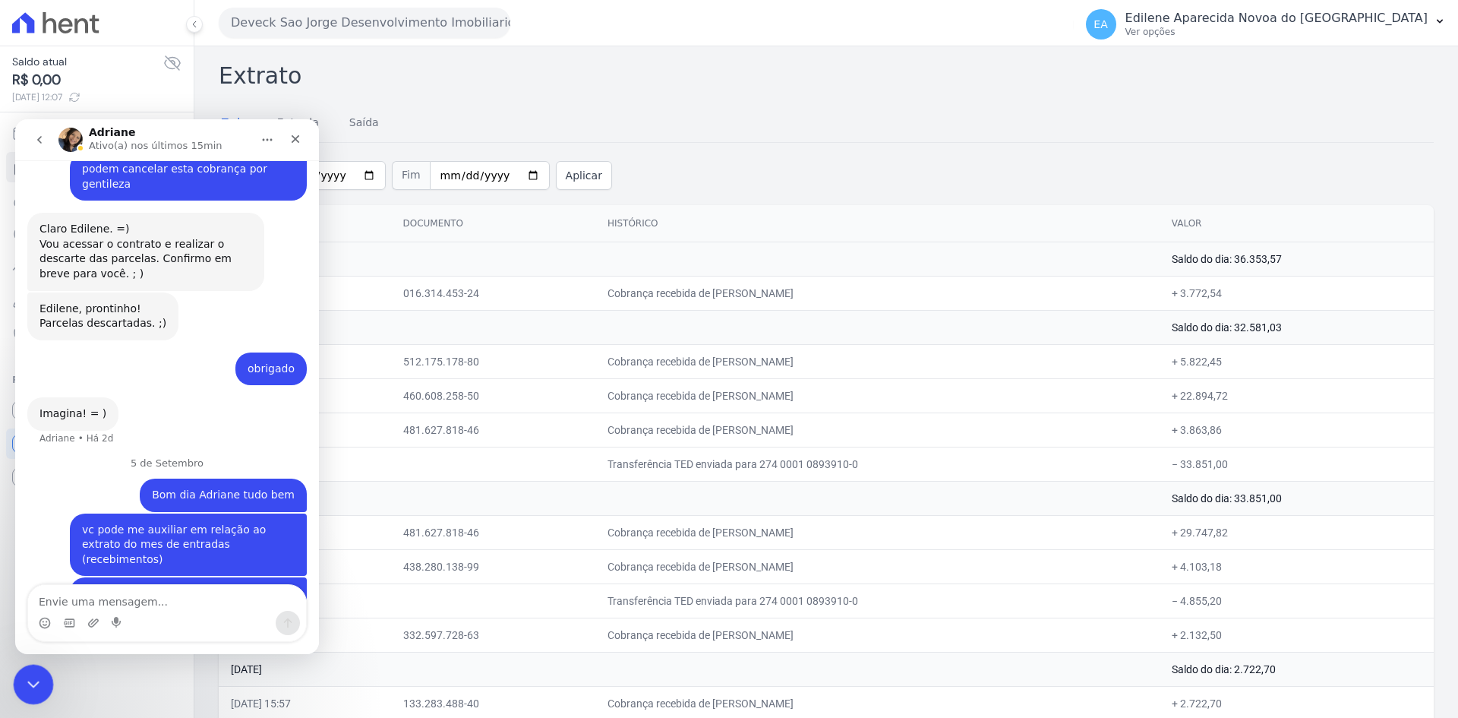  What do you see at coordinates (96, 410) in the screenshot?
I see `a: Recebíveis` at bounding box center [96, 410].